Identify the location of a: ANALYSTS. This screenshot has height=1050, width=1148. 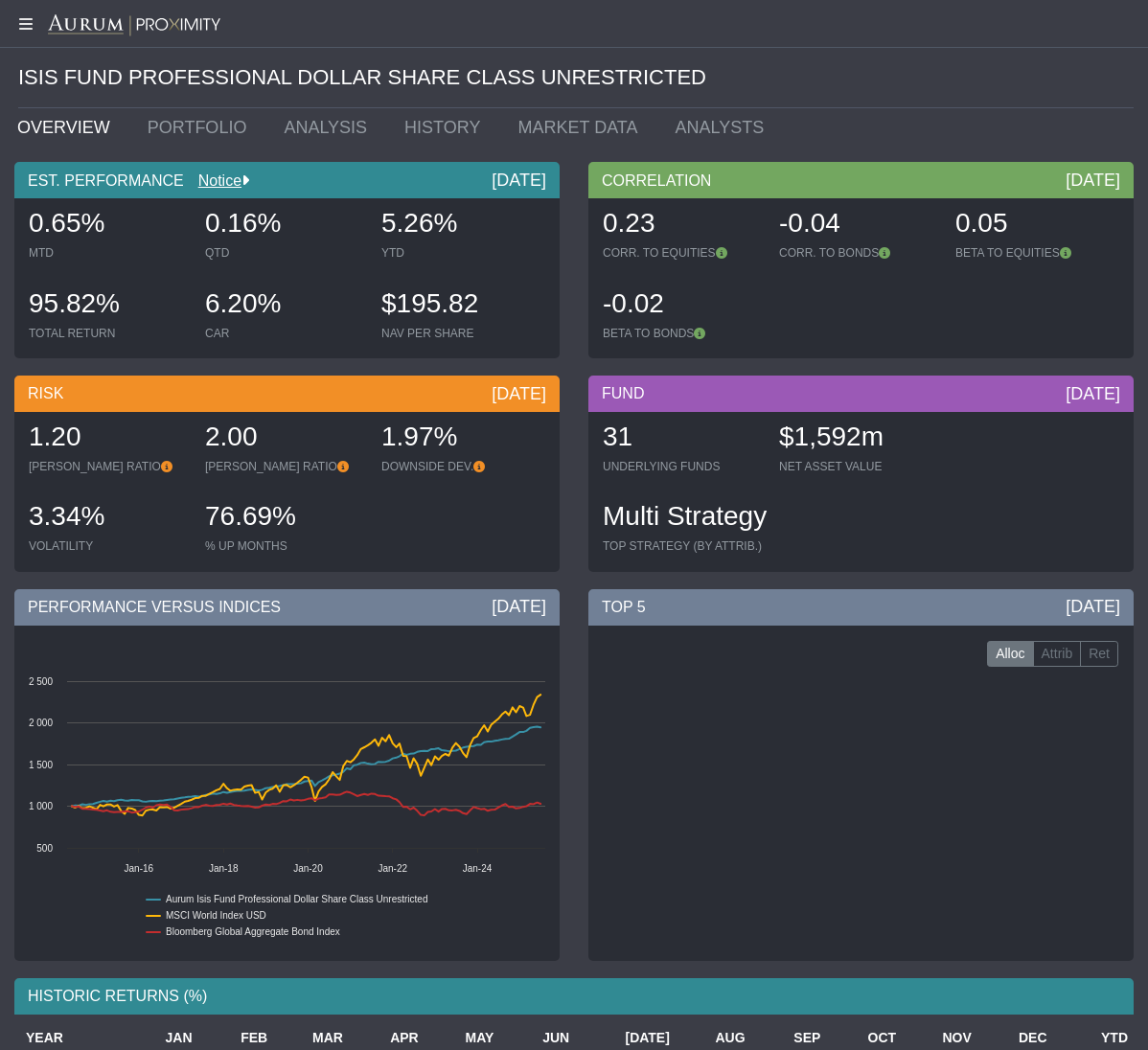
(723, 128).